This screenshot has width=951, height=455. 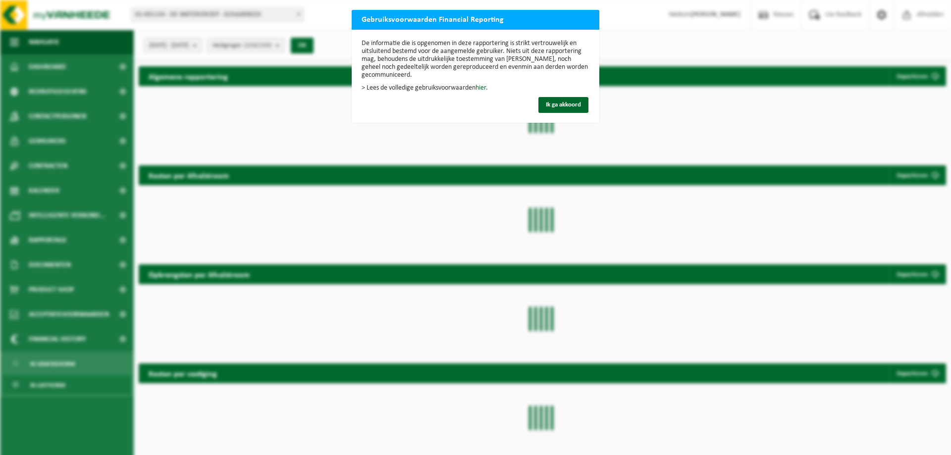 What do you see at coordinates (563, 104) in the screenshot?
I see `span: Ik ga akkoord` at bounding box center [563, 104].